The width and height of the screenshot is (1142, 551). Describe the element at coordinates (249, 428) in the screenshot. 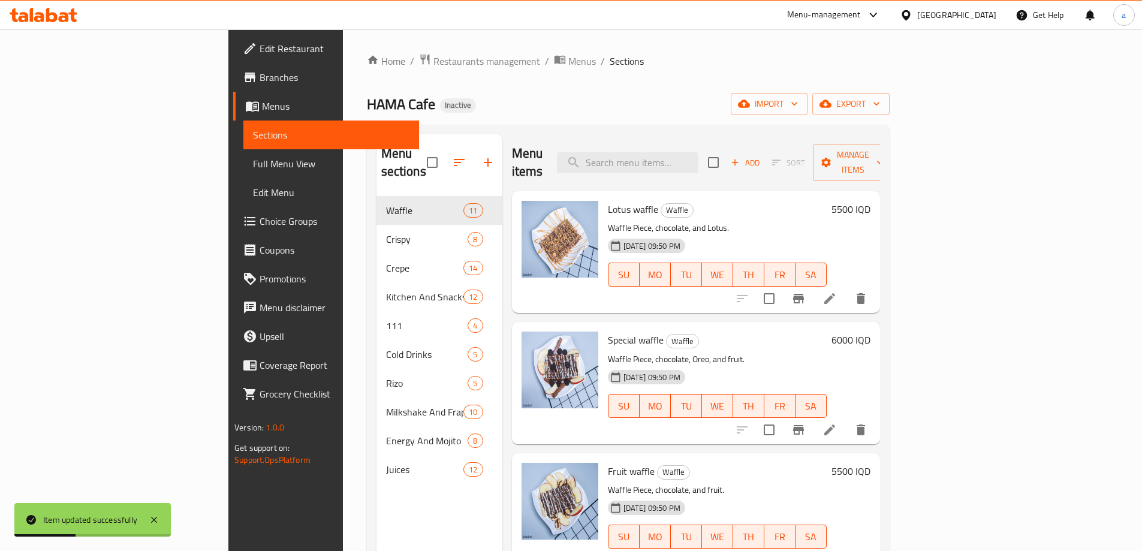

I see `span: Version:` at that location.